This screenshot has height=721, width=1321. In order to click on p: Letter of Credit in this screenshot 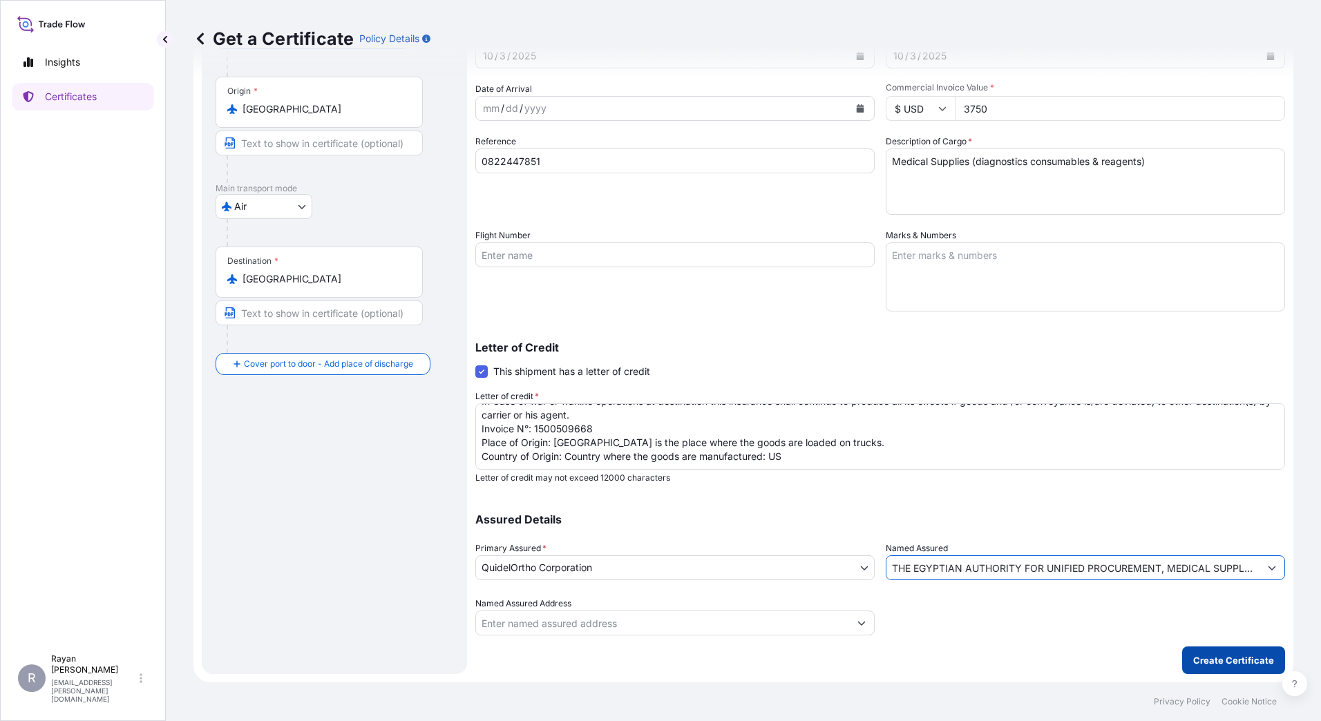, I will do `click(880, 347)`.